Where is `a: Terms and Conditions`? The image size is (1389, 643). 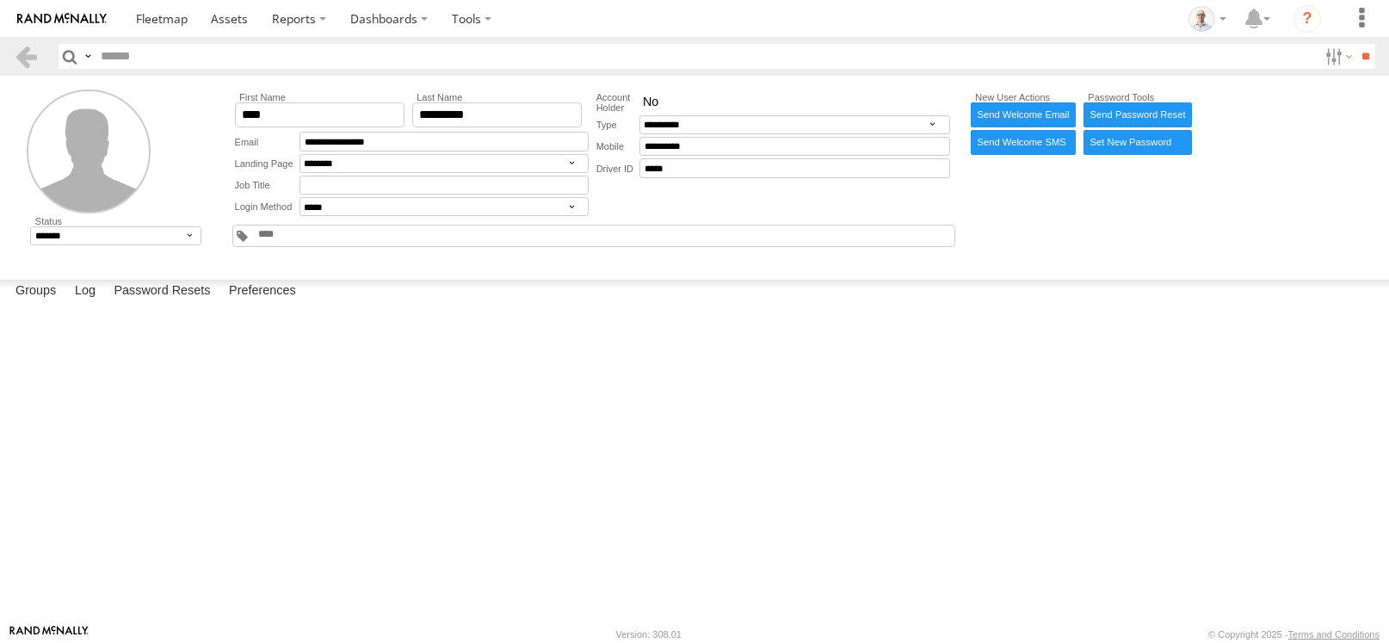
a: Terms and Conditions is located at coordinates (1334, 634).